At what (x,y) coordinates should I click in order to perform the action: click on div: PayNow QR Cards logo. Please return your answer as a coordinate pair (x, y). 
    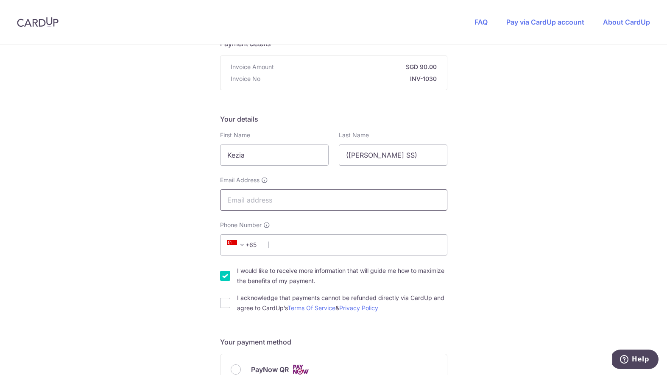
    Looking at the image, I should click on (334, 370).